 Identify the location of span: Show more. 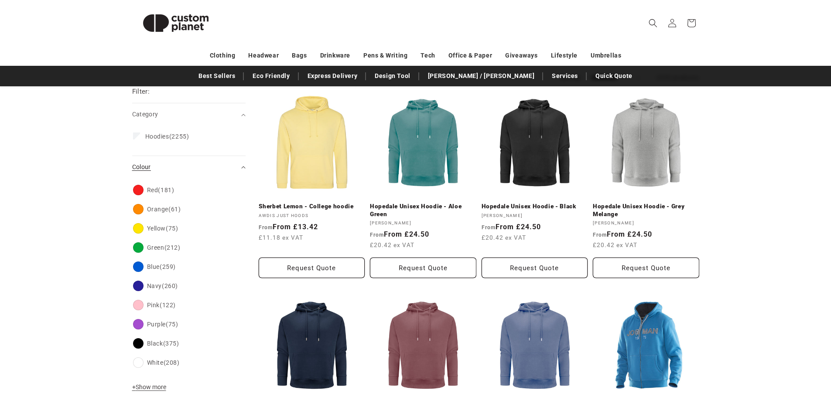
(149, 387).